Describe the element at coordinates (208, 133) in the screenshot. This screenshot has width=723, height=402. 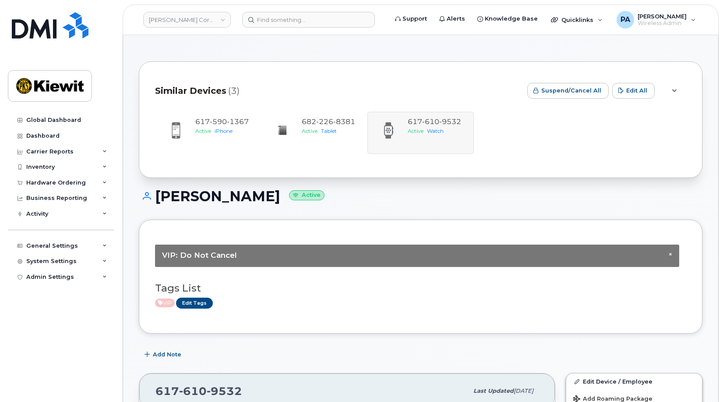
I see `a: 6175901367ActiveiPhone` at that location.